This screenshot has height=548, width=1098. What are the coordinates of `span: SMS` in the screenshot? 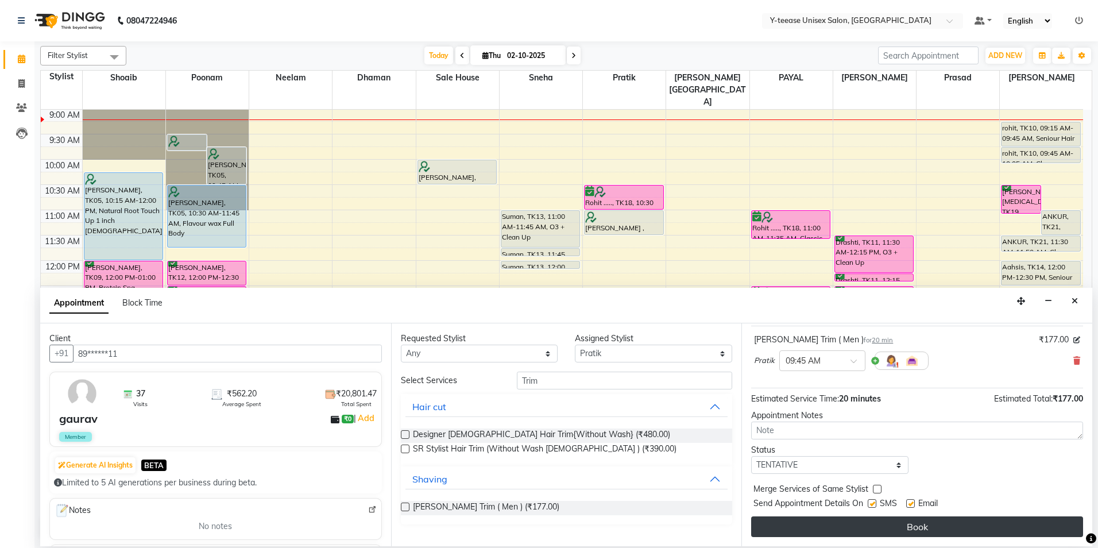 It's located at (889, 504).